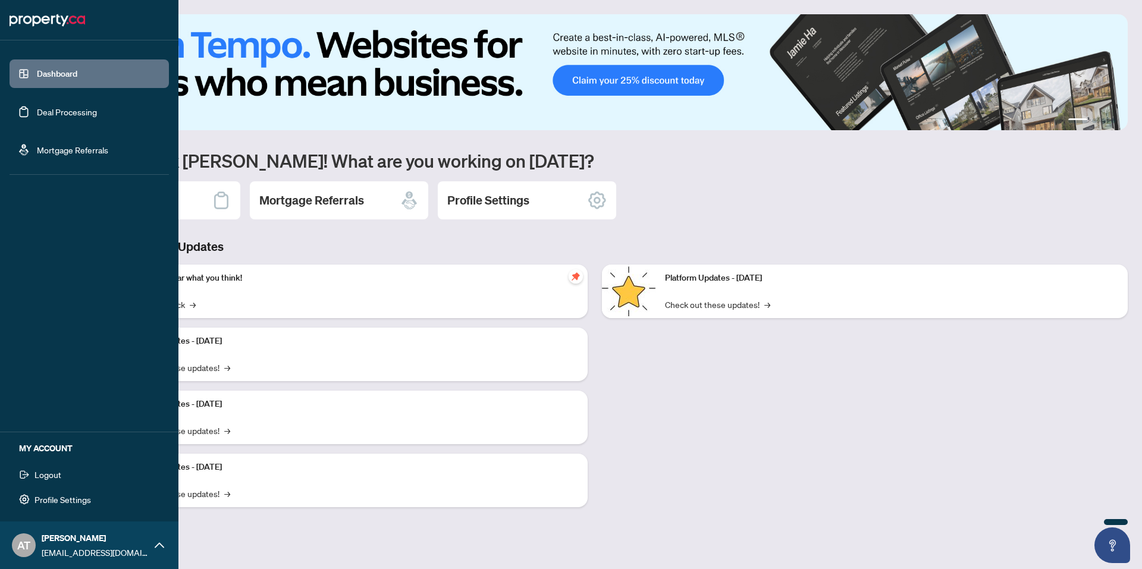 The width and height of the screenshot is (1142, 569). What do you see at coordinates (1094, 121) in the screenshot?
I see `button: 2` at bounding box center [1094, 121].